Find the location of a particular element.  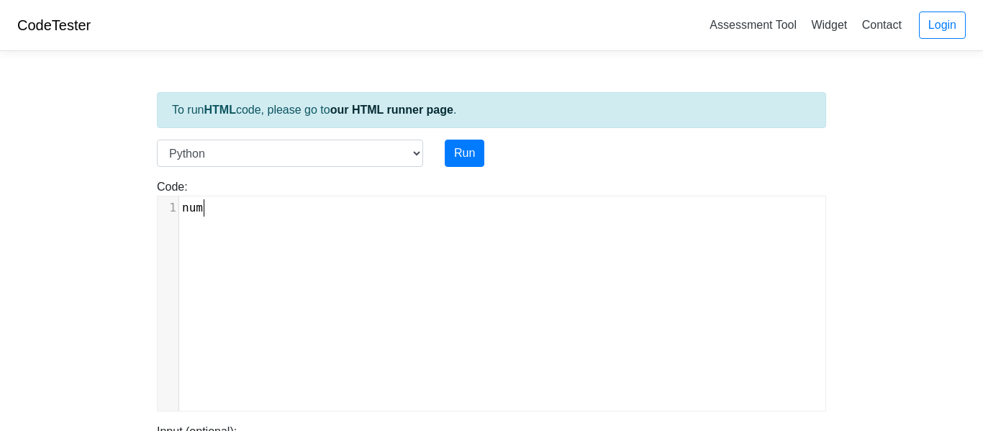

div: Code: is located at coordinates (491, 295).